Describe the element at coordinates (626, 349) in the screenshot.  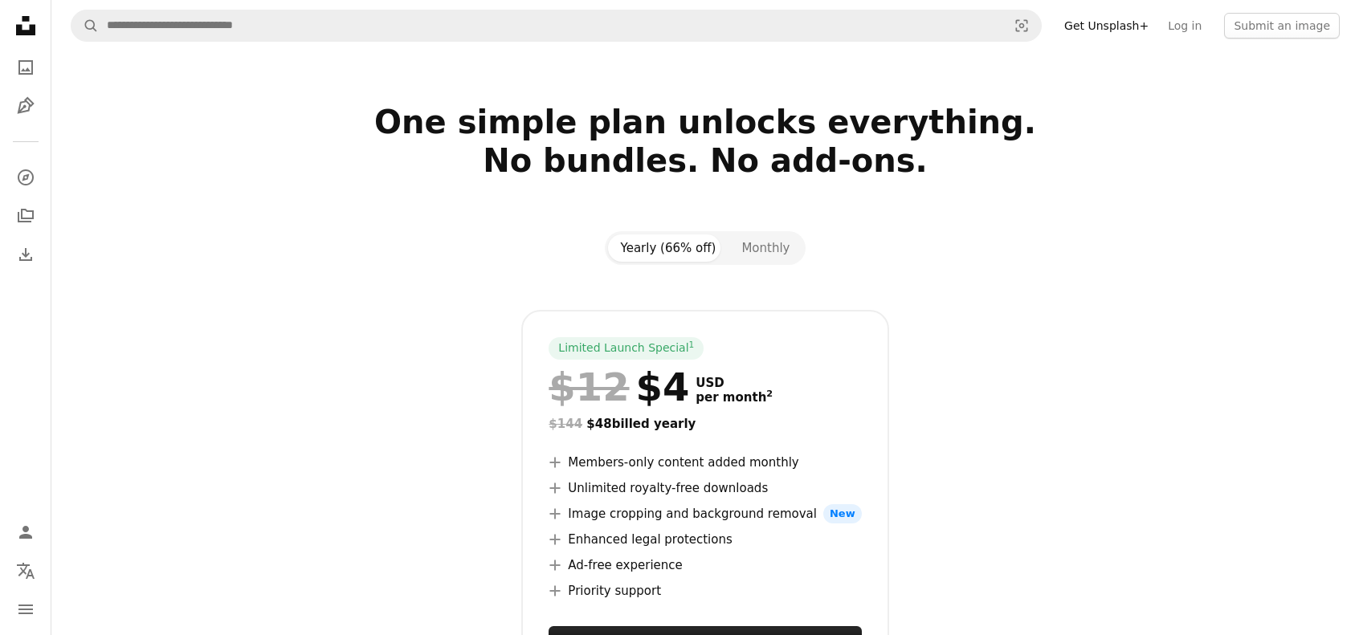
I see `div: Limited Launch Special` at that location.